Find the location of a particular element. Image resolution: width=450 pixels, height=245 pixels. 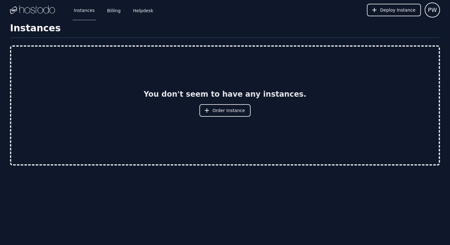

span: PW is located at coordinates (432, 10).